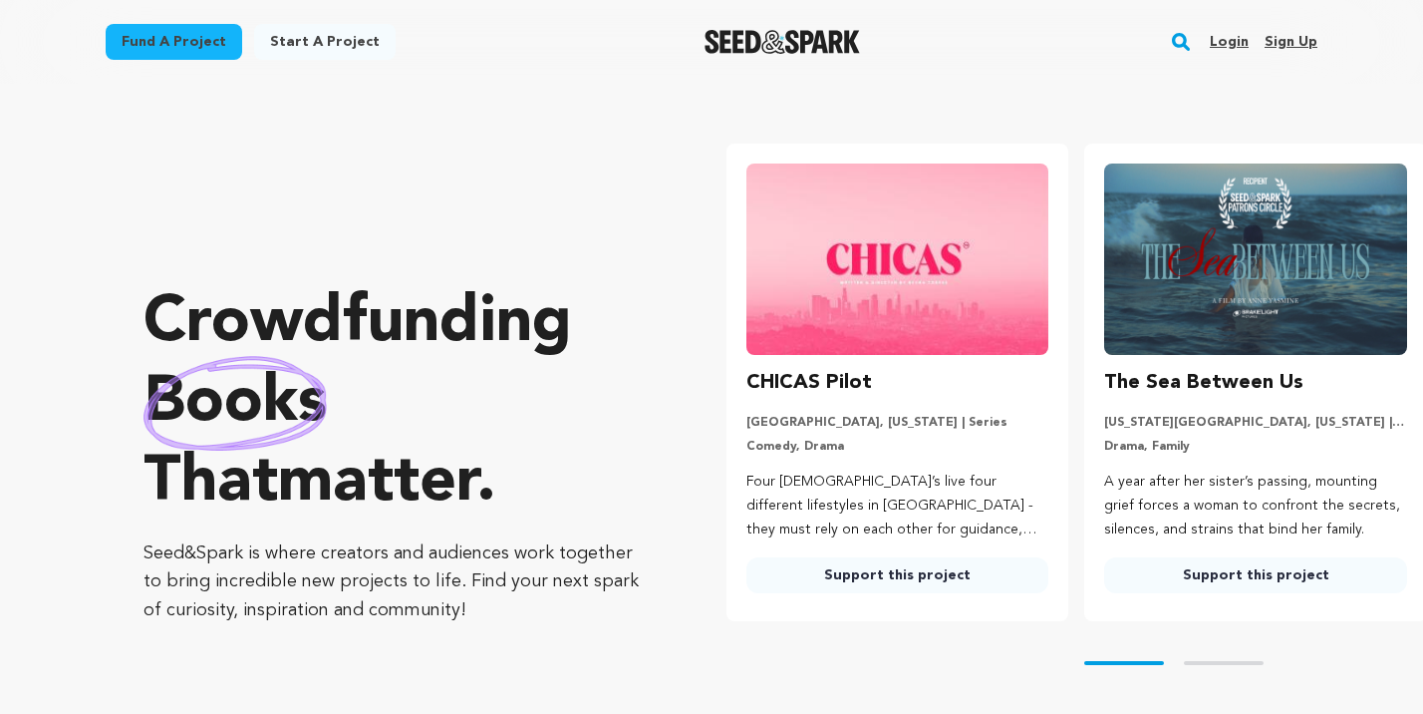 This screenshot has width=1423, height=714. I want to click on a: Start a project, so click(325, 42).